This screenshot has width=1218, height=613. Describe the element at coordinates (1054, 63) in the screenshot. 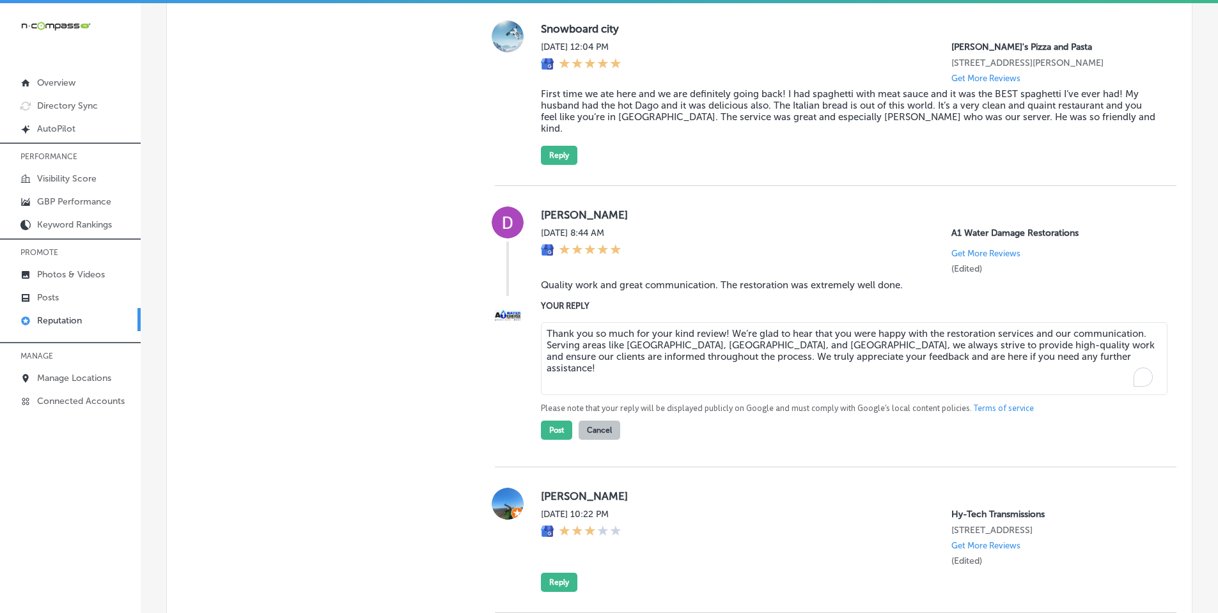

I see `p: 1560 Woodlane Dr` at that location.